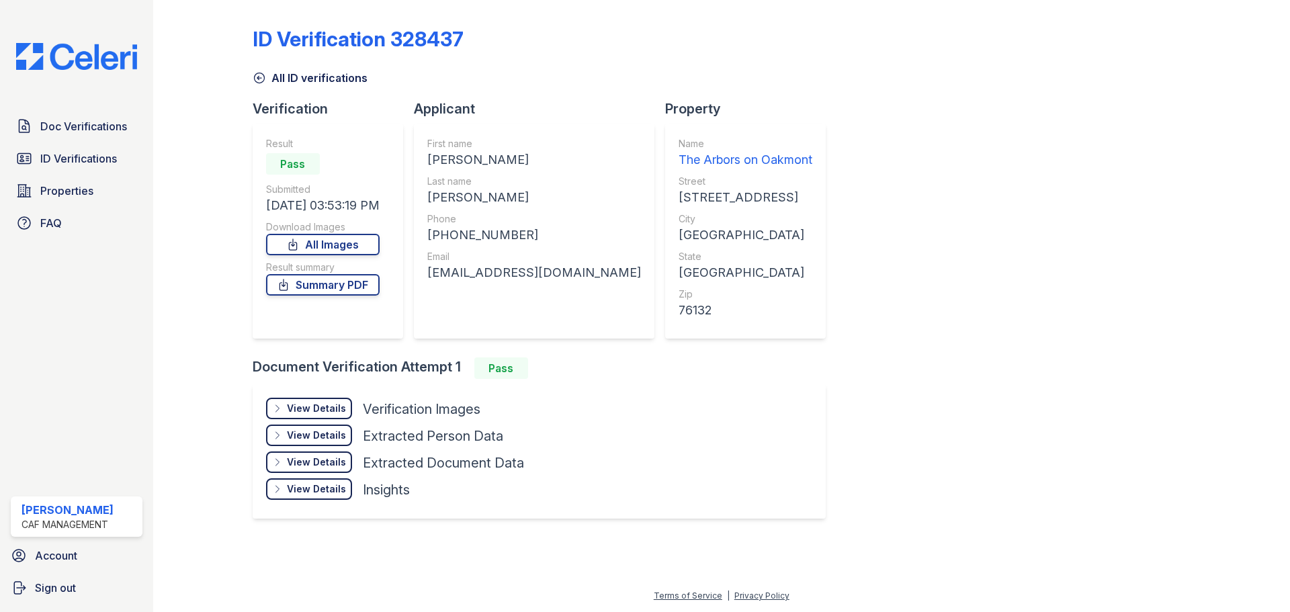  Describe the element at coordinates (433, 436) in the screenshot. I see `div: Extracted Person Data` at that location.